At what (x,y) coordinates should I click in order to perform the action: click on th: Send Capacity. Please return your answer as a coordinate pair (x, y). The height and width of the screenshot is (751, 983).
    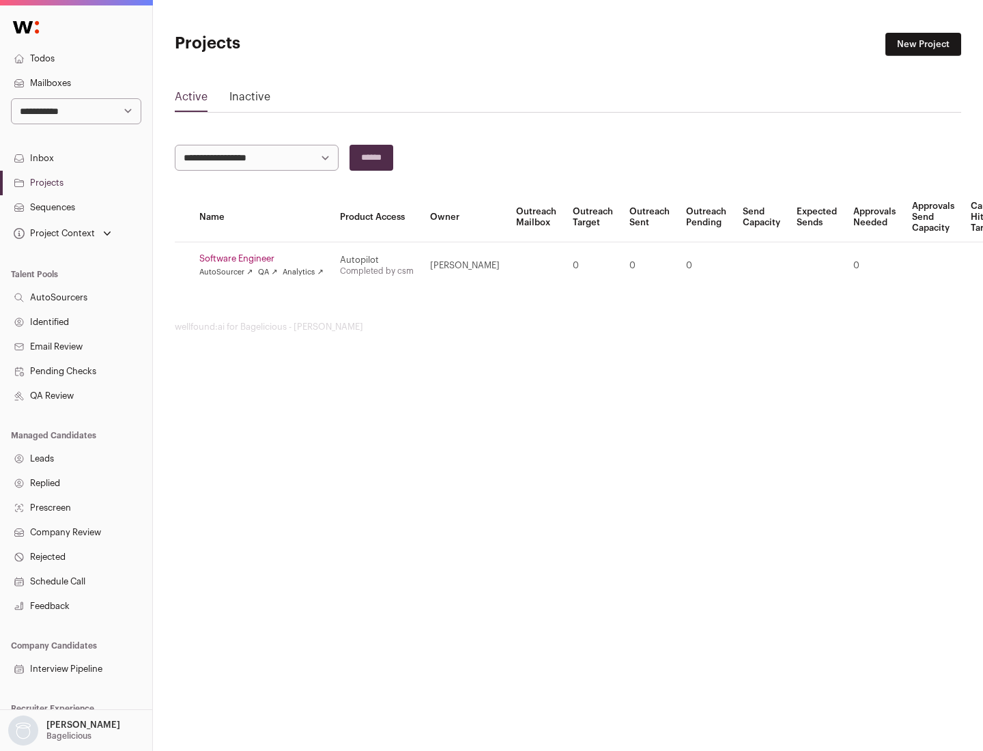
    Looking at the image, I should click on (761, 217).